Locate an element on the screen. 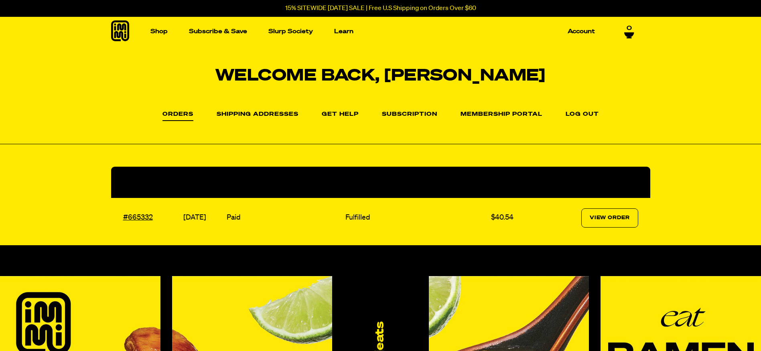 This screenshot has height=351, width=761. td: Fulfilled is located at coordinates (416, 218).